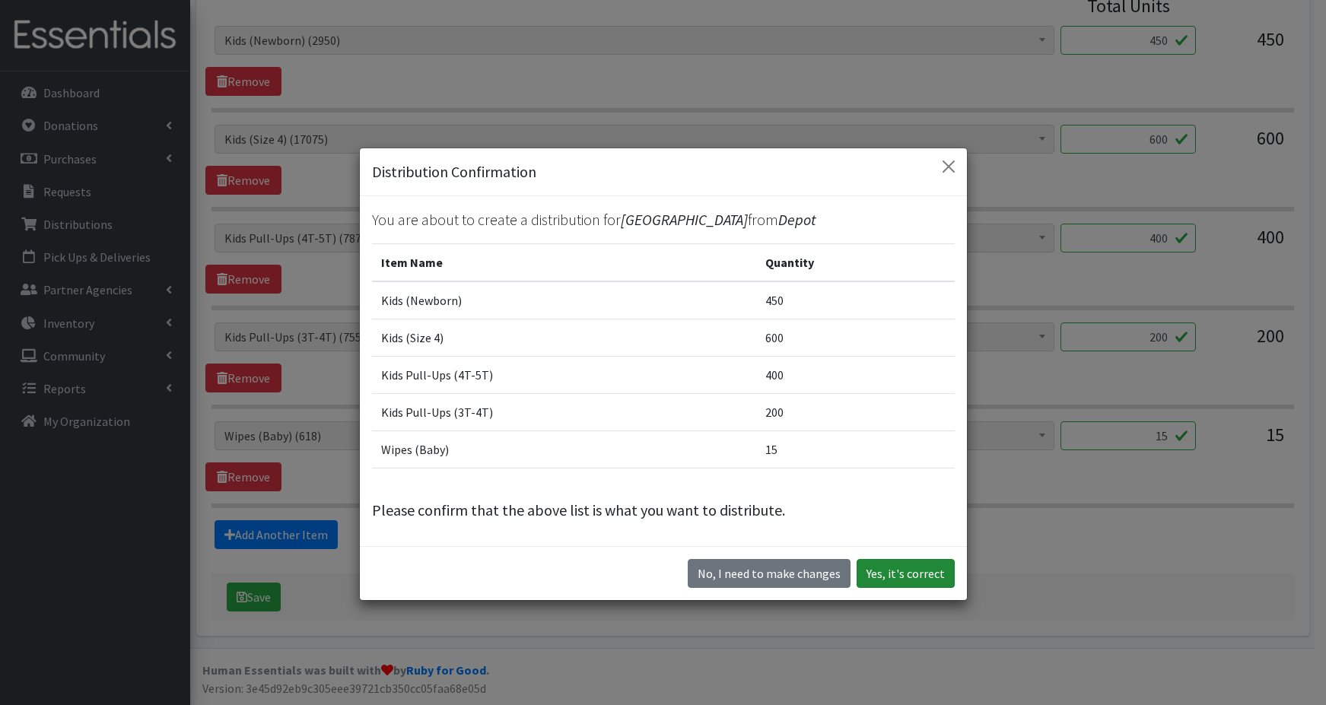 This screenshot has width=1326, height=705. Describe the element at coordinates (564, 337) in the screenshot. I see `td: Kids (Size 4)` at that location.